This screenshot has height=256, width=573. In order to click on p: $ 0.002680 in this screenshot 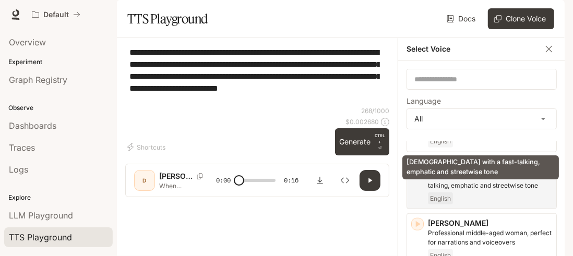, I will do `click(362, 122)`.